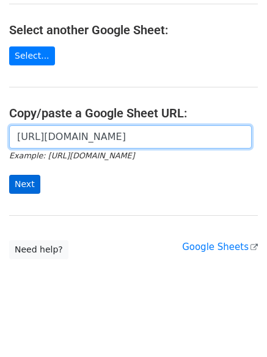 This screenshot has height=357, width=267. I want to click on input: Paste your Google Sheet URL here, so click(130, 137).